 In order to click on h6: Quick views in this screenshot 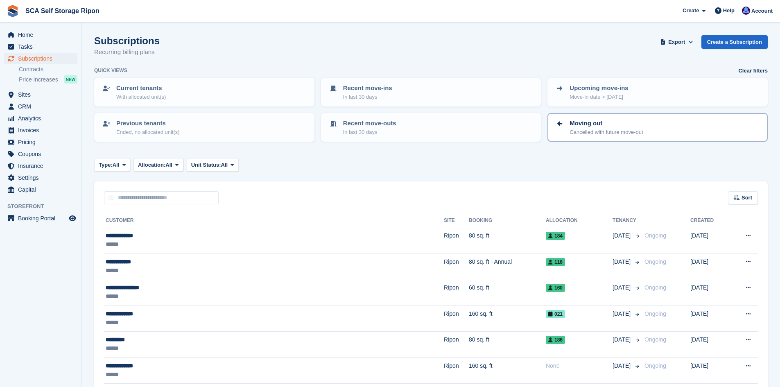, I will do `click(111, 70)`.